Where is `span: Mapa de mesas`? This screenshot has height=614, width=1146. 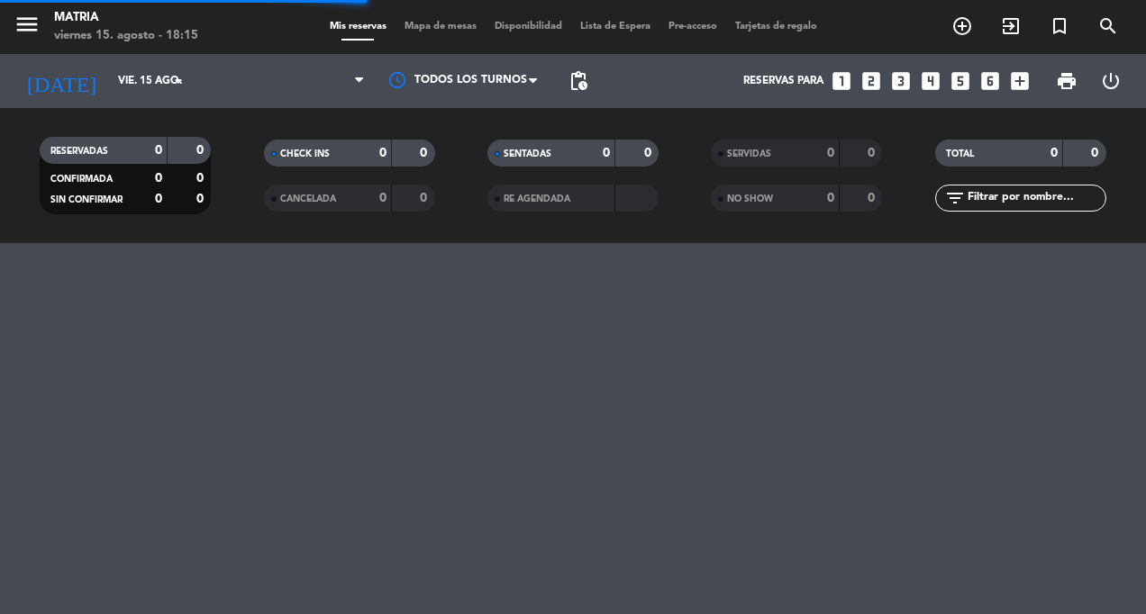
span: Mapa de mesas is located at coordinates (440, 26).